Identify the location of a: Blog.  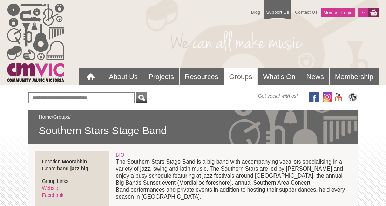
(255, 12).